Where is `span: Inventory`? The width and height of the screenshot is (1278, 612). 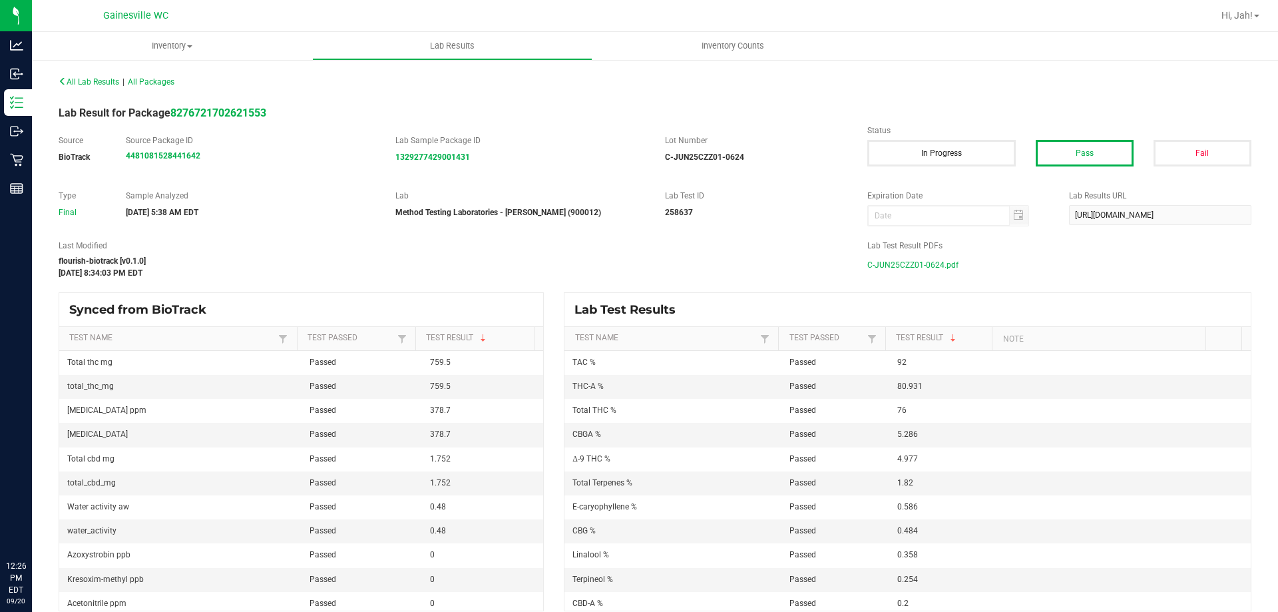
span: Inventory is located at coordinates (172, 46).